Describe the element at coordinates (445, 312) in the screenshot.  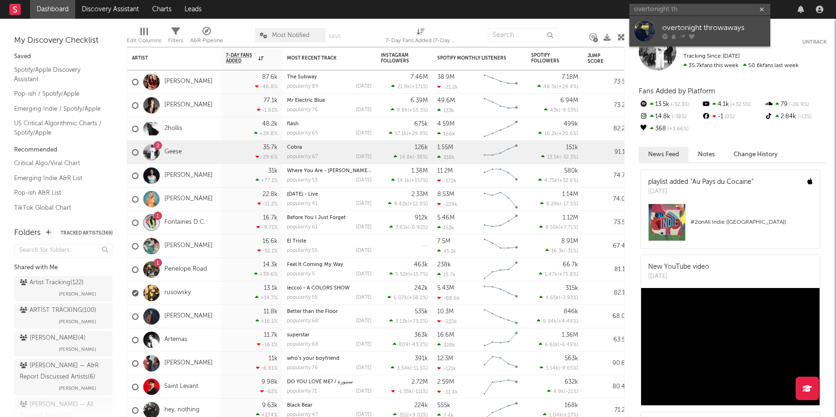
I see `div: 10.3M` at that location.